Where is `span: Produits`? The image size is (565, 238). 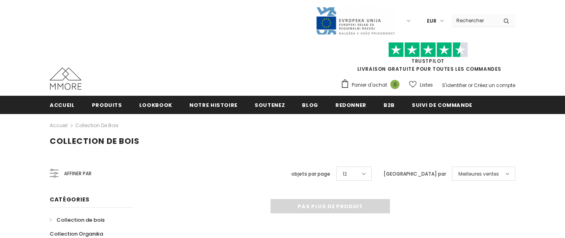 span: Produits is located at coordinates (107, 105).